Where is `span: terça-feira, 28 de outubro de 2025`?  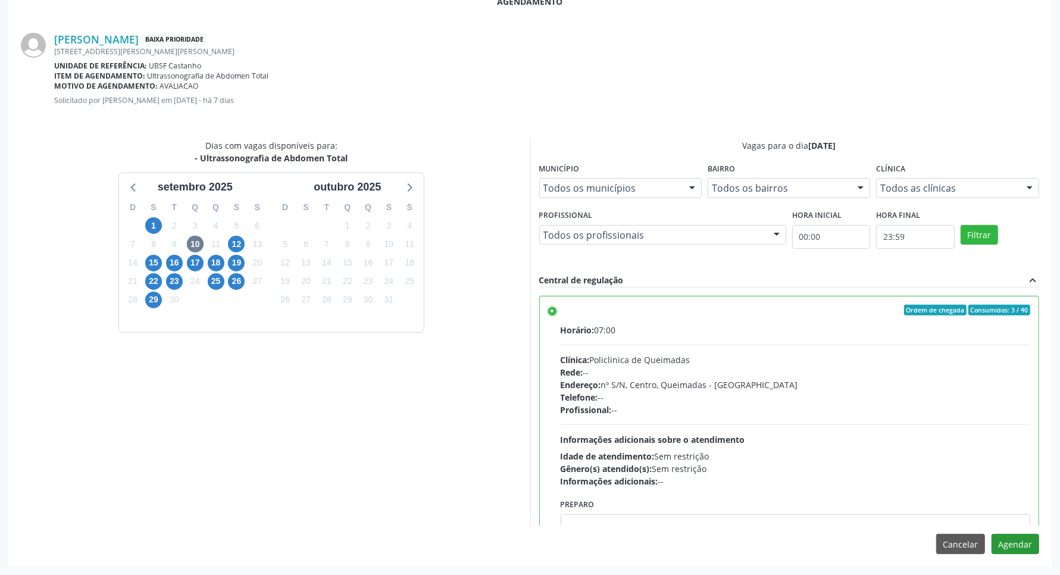 span: terça-feira, 28 de outubro de 2025 is located at coordinates (327, 300).